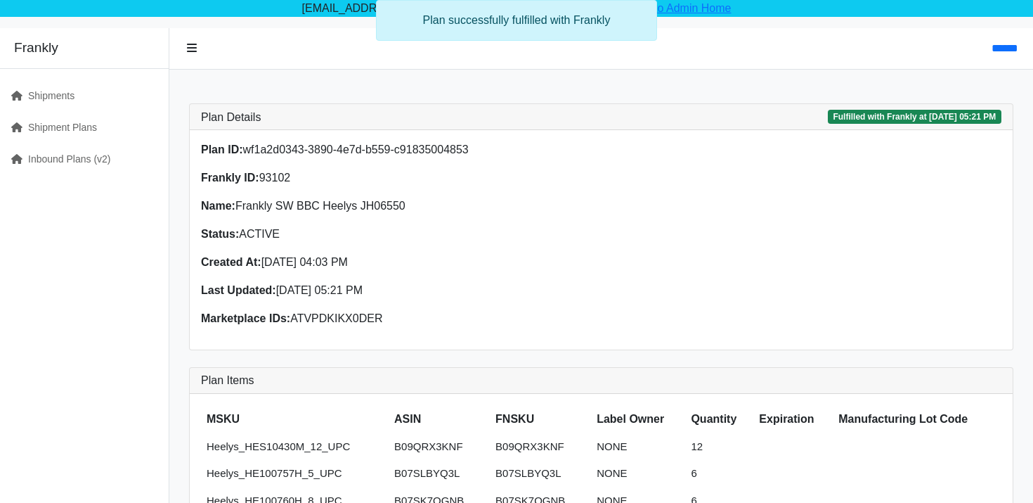  I want to click on p: ACTIVE, so click(397, 234).